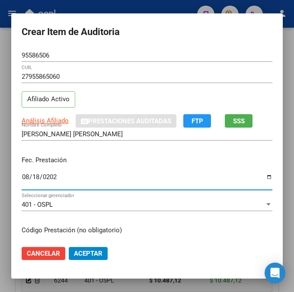  I want to click on button: Aceptar, so click(88, 254).